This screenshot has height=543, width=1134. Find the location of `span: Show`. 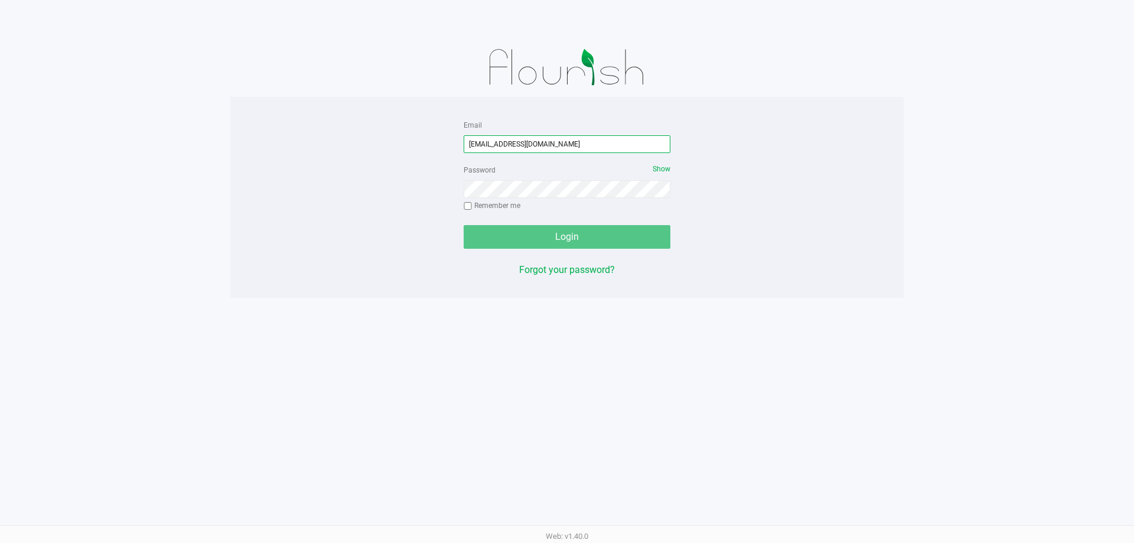

span: Show is located at coordinates (661, 169).